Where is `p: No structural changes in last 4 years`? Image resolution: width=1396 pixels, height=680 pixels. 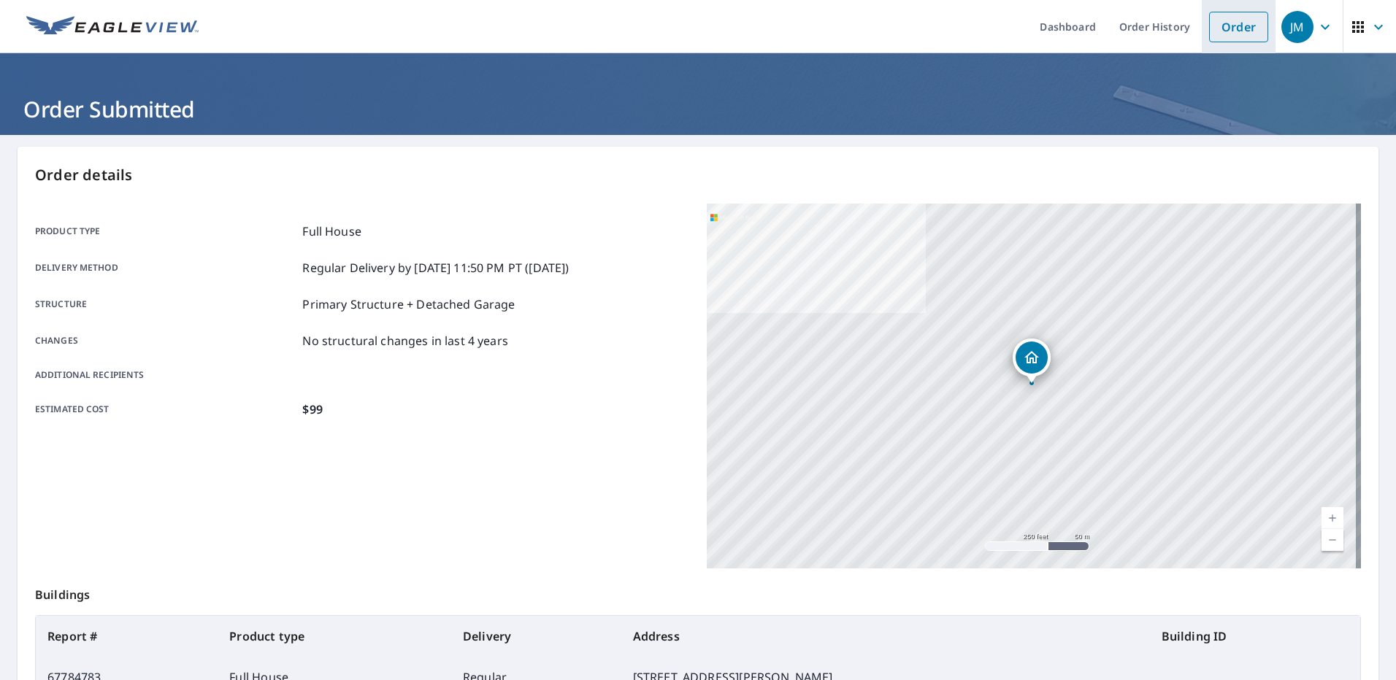
p: No structural changes in last 4 years is located at coordinates (405, 341).